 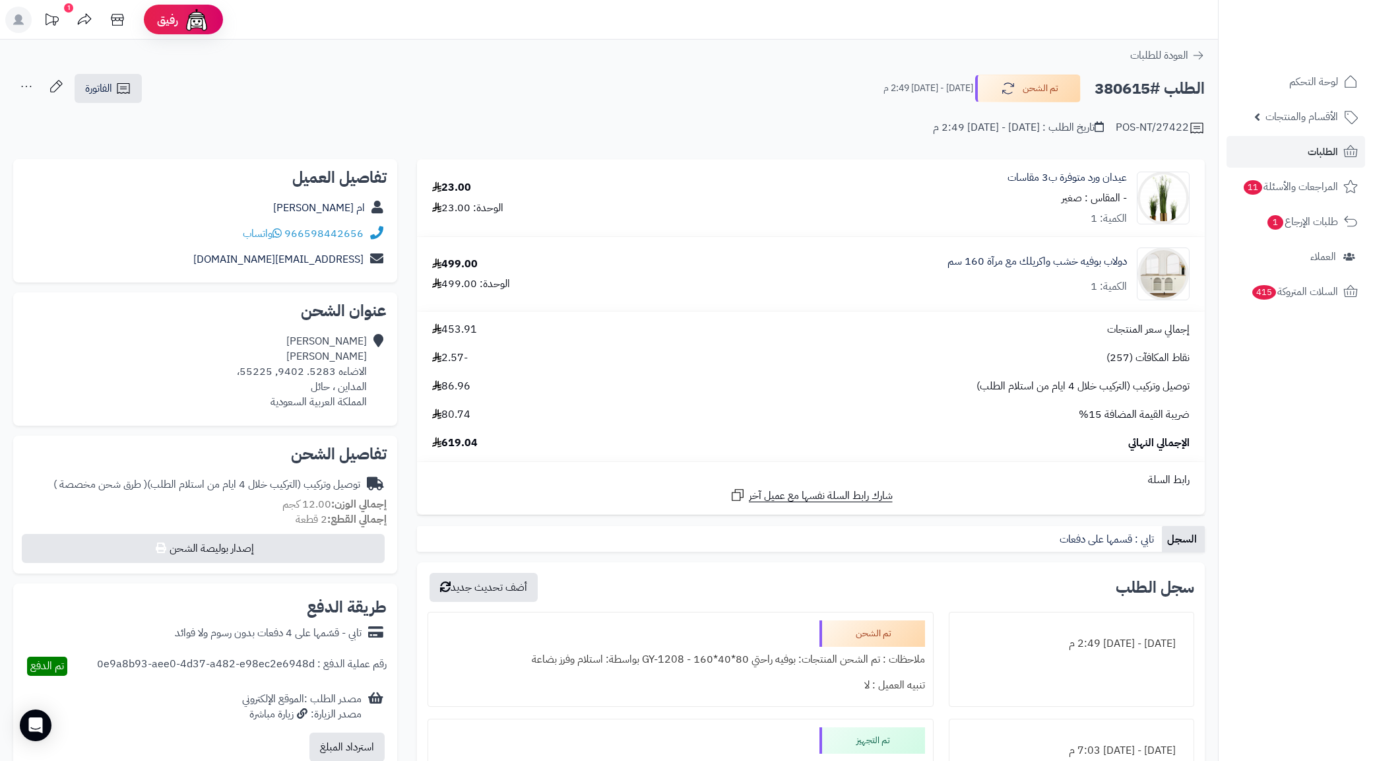 What do you see at coordinates (301, 714) in the screenshot?
I see `div: مصدر الزيارة: زيارة مباشرة` at bounding box center [301, 714].